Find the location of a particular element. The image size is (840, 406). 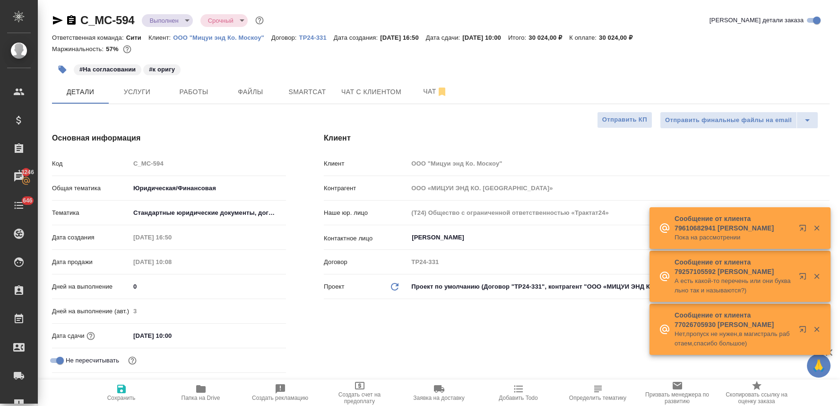

p: Маржинальность: is located at coordinates (79, 49).